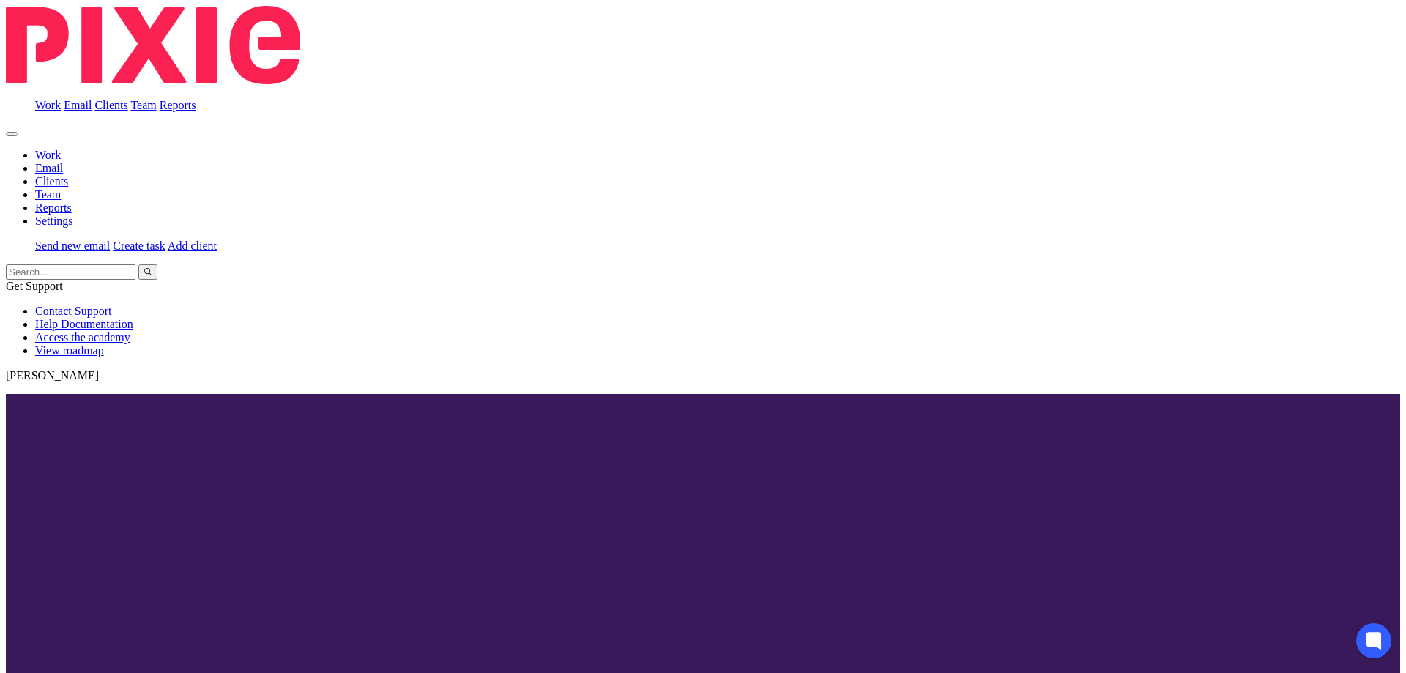 The width and height of the screenshot is (1406, 673). I want to click on a: Add client, so click(192, 245).